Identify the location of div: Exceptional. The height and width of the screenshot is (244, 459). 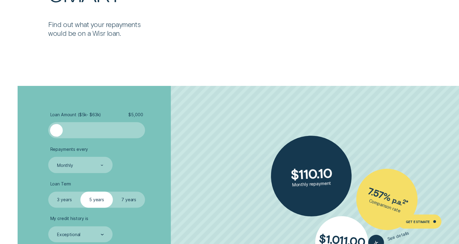
(69, 234).